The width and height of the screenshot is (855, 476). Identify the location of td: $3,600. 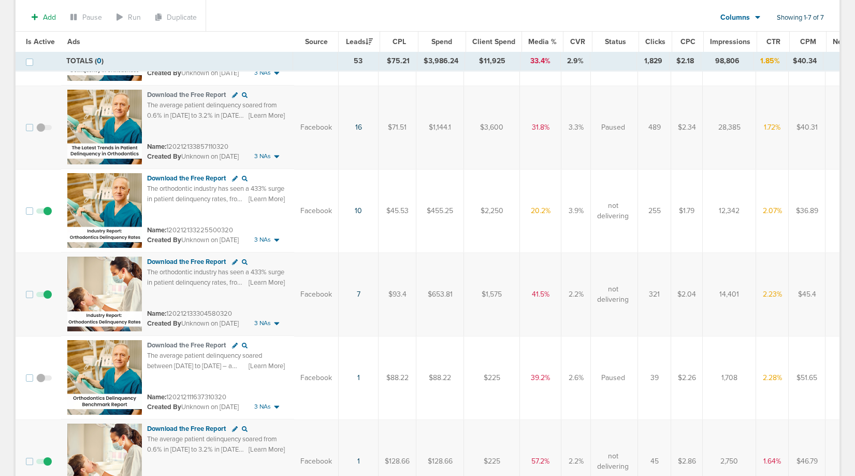
(492, 127).